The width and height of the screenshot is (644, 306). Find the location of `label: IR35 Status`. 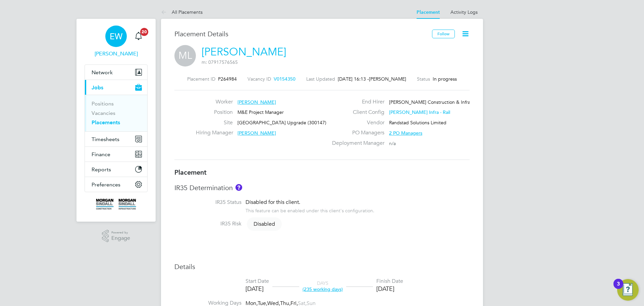

label: IR35 Status is located at coordinates (208, 202).